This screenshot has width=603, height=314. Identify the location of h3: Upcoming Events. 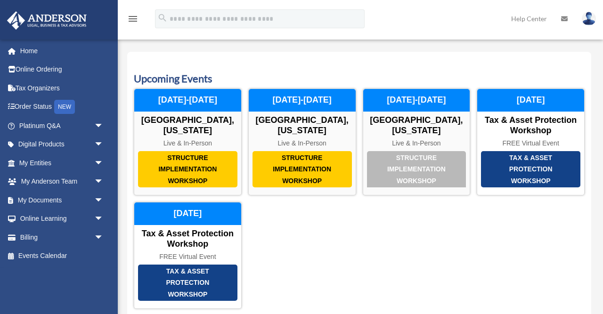
(359, 79).